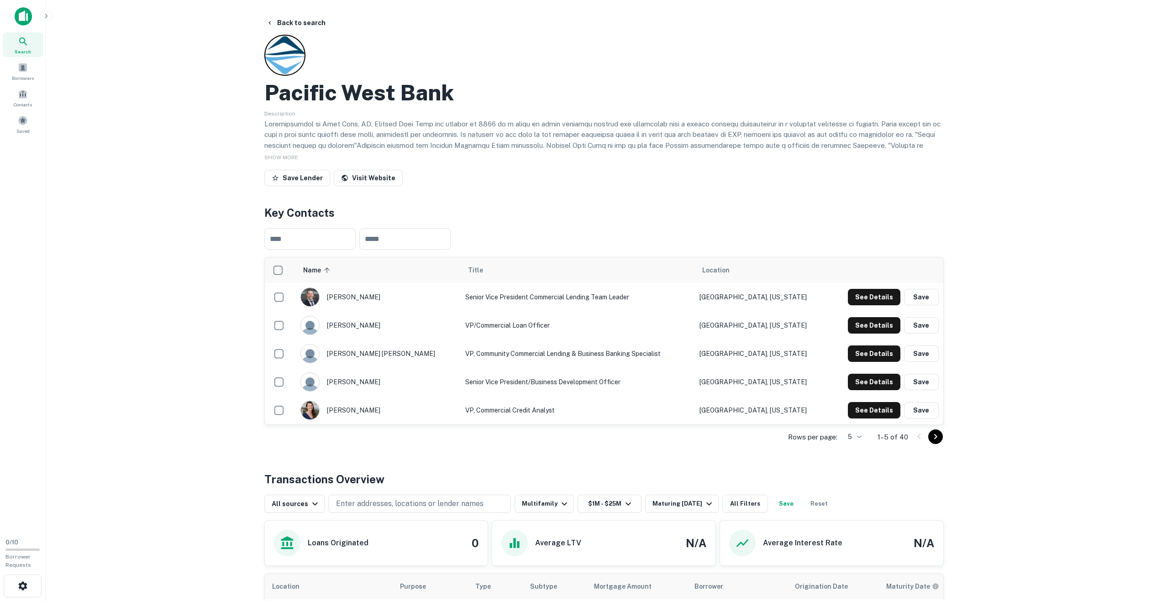  I want to click on button: Multifamily, so click(544, 504).